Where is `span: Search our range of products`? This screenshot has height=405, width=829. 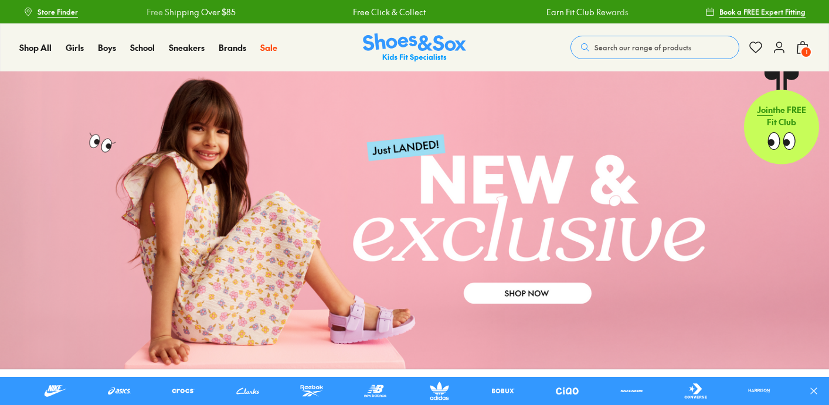 span: Search our range of products is located at coordinates (642, 47).